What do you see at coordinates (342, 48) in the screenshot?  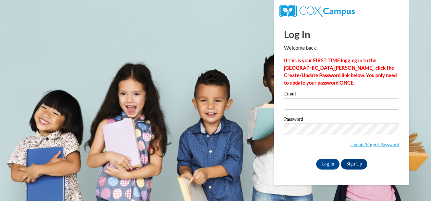 I see `p: Welcome back!` at bounding box center [342, 48].